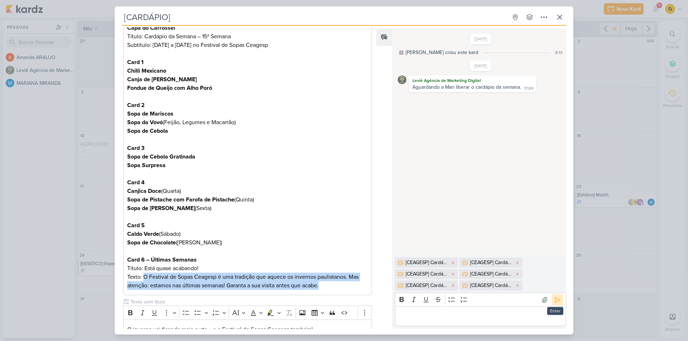 Image resolution: width=688 pixels, height=341 pixels. I want to click on strong: Card 6 – Últimas Semanas, so click(162, 260).